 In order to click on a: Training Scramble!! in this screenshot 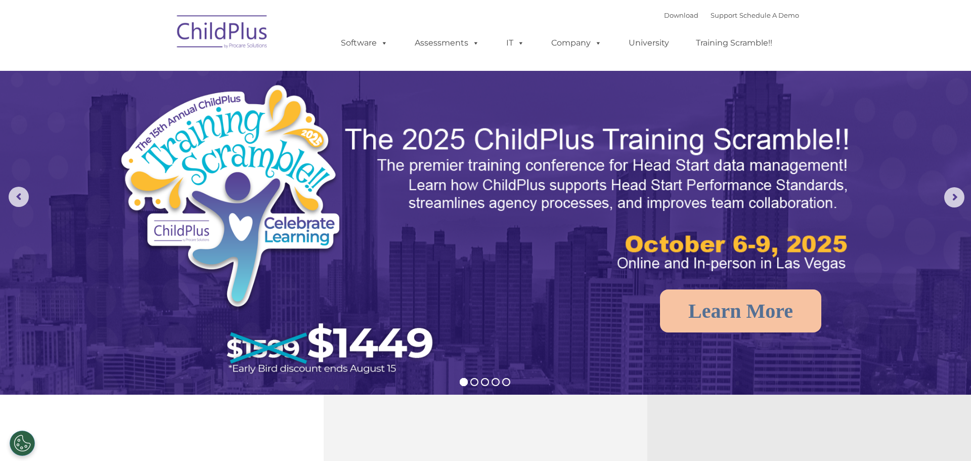, I will do `click(734, 43)`.